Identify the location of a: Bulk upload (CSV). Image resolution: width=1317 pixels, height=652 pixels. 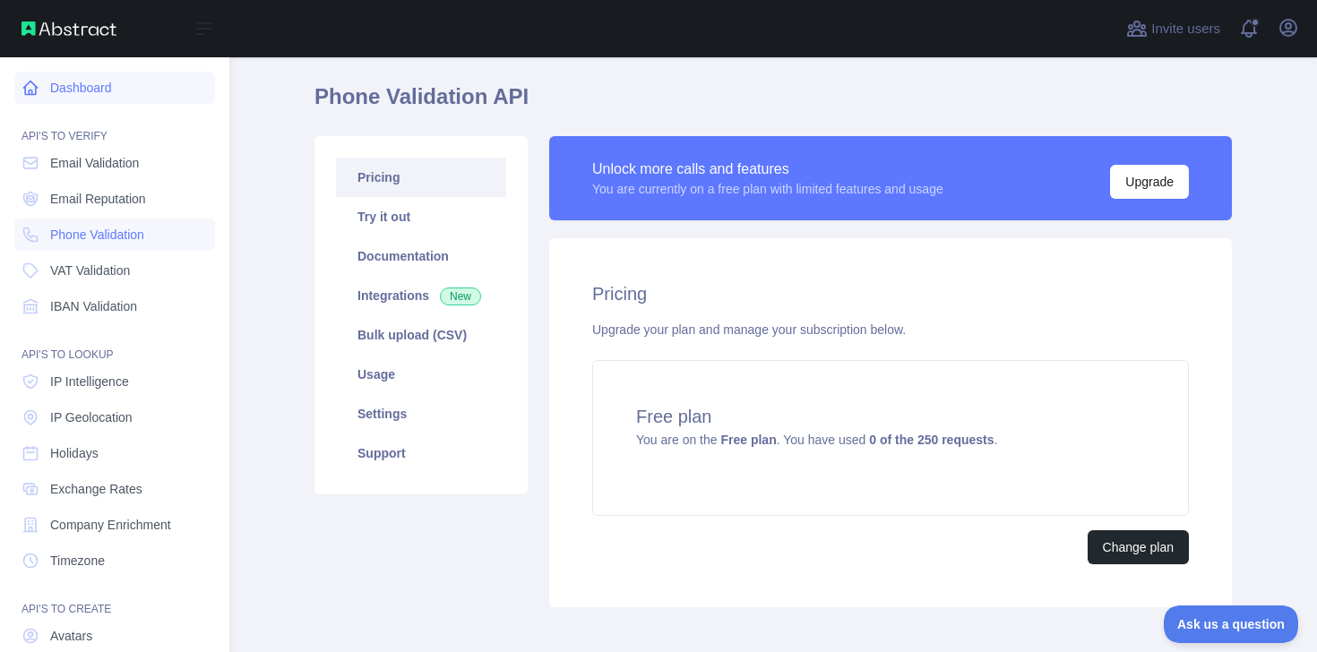
(421, 335).